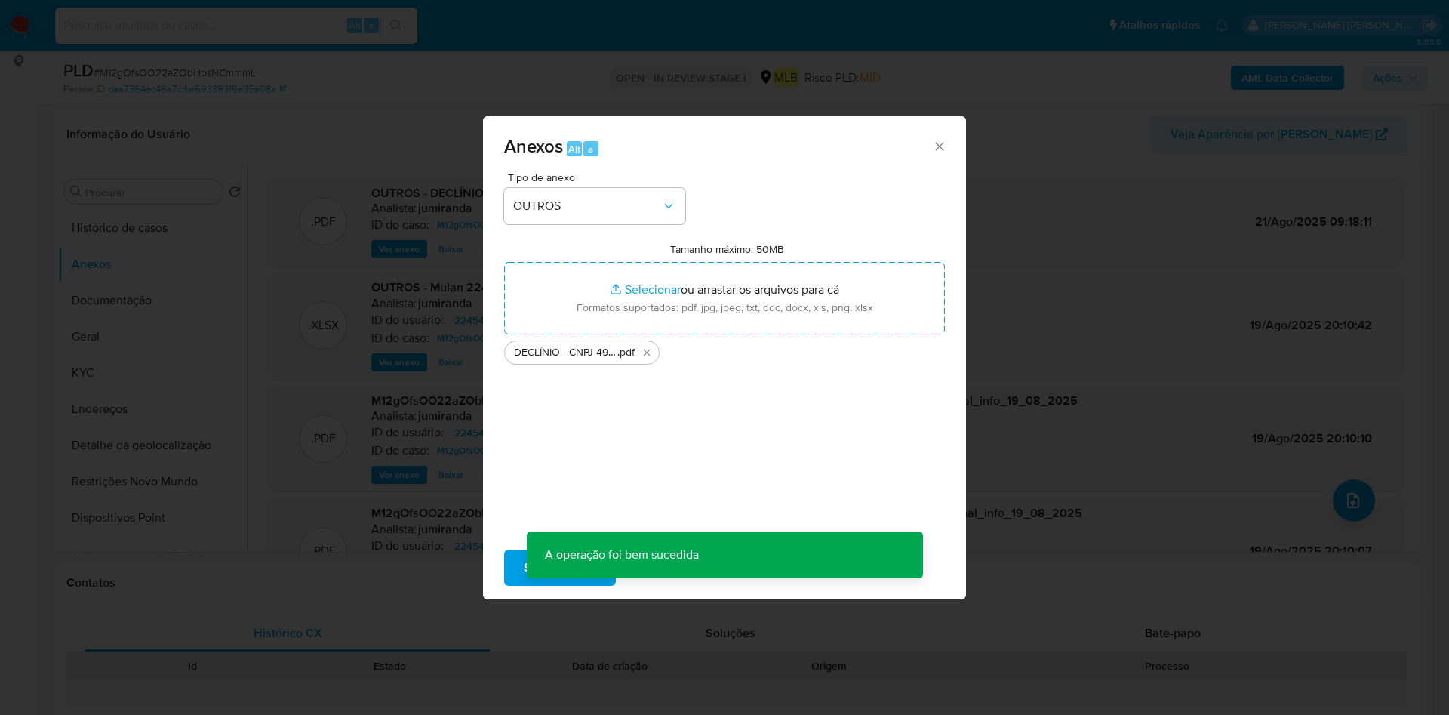  I want to click on button: Excluir DECLÍNIO - CNPJ 49875736000100 - A A S BRINQUEDOS LTDA.pdf, so click(647, 352).